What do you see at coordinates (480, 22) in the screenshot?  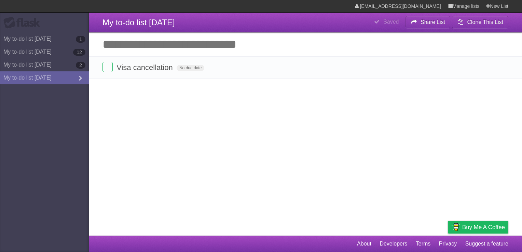 I see `button: Clone This List` at bounding box center [480, 22].